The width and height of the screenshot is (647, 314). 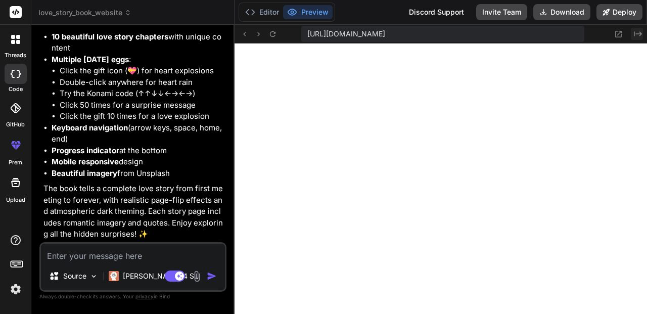 I want to click on img: settings, so click(x=16, y=289).